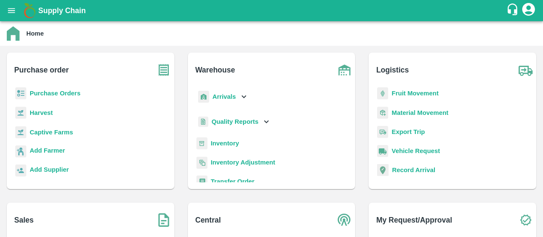  I want to click on a: Inventory Adjustment, so click(243, 162).